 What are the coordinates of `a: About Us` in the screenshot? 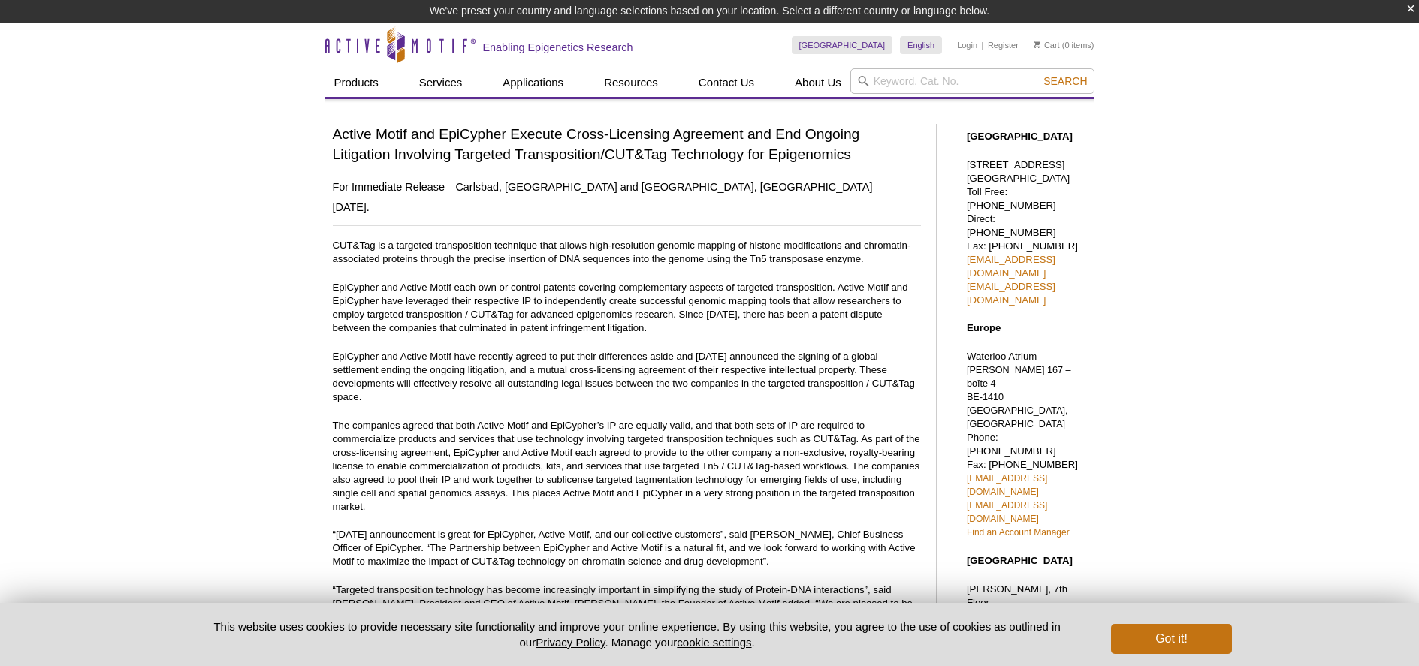 It's located at (818, 83).